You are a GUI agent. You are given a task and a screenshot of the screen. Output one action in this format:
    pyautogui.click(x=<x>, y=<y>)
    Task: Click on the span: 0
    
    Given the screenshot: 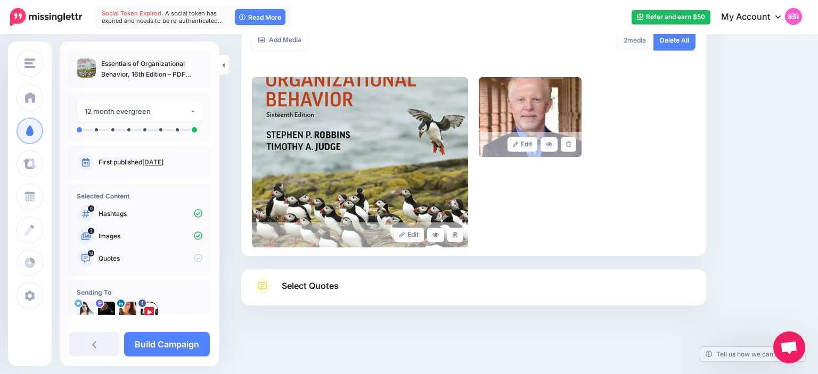 What is the action you would take?
    pyautogui.click(x=91, y=209)
    